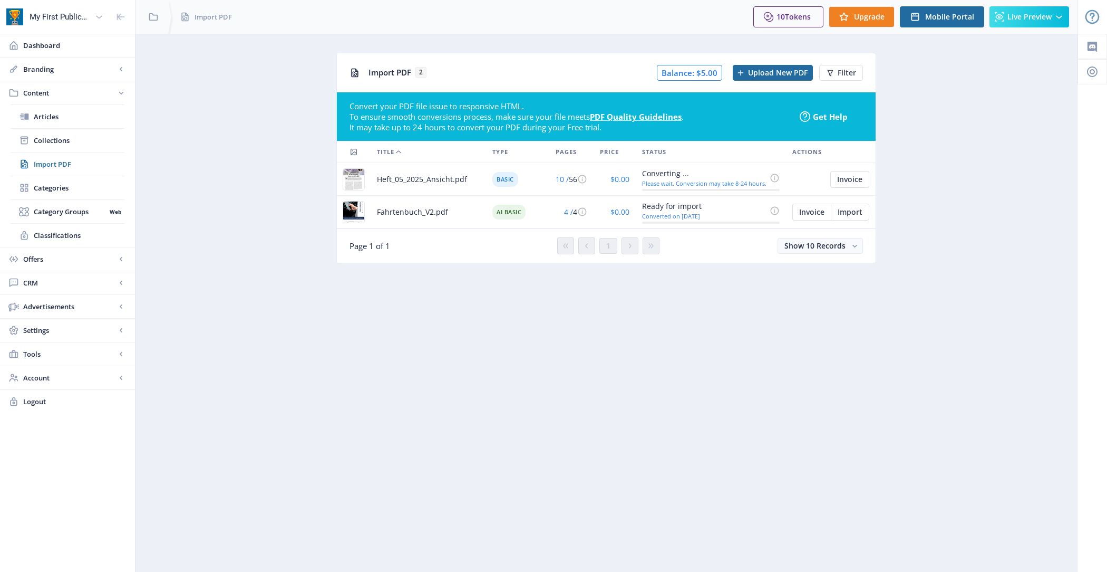 The height and width of the screenshot is (572, 1107). Describe the element at coordinates (68, 188) in the screenshot. I see `a: Categories` at that location.